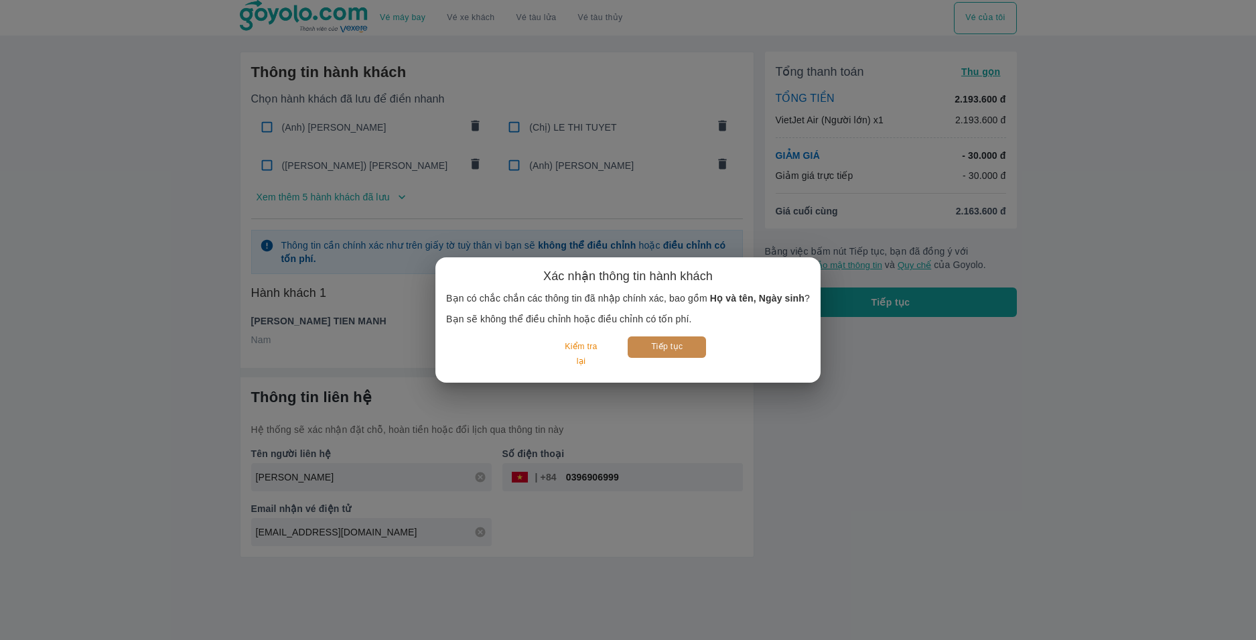  I want to click on p: Bạn sẽ không thể điều chỉnh hoặc điều chỉnh có tốn phí., so click(628, 319).